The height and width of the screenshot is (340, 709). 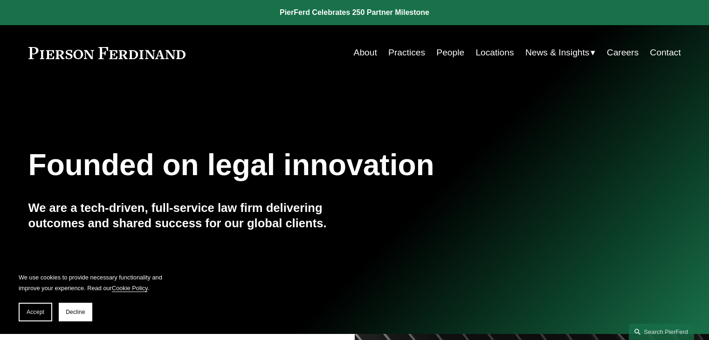 I want to click on section: Cookie banner, so click(x=93, y=297).